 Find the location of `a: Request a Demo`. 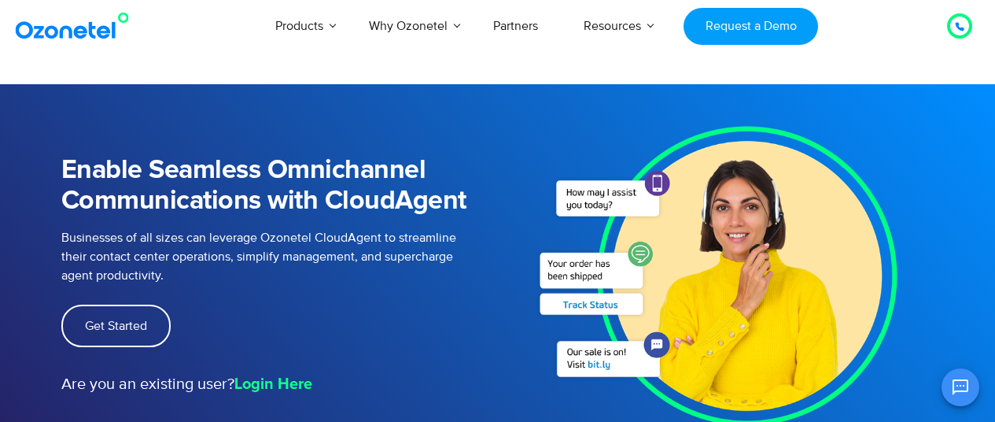

a: Request a Demo is located at coordinates (750, 26).